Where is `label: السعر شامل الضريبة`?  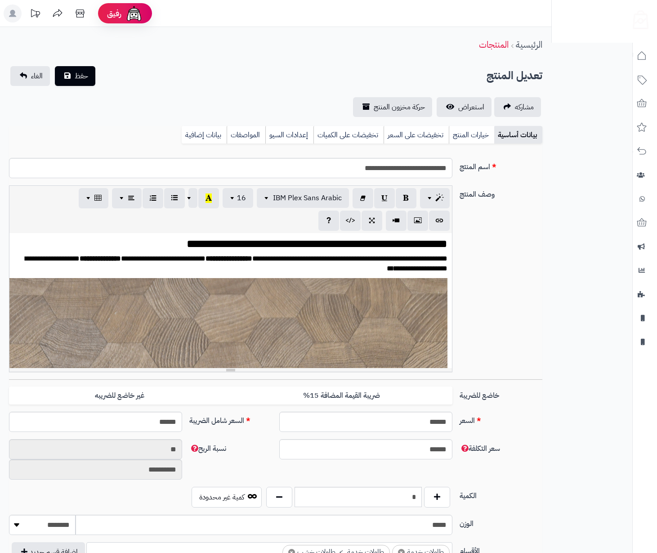
label: السعر شامل الضريبة is located at coordinates (231, 419).